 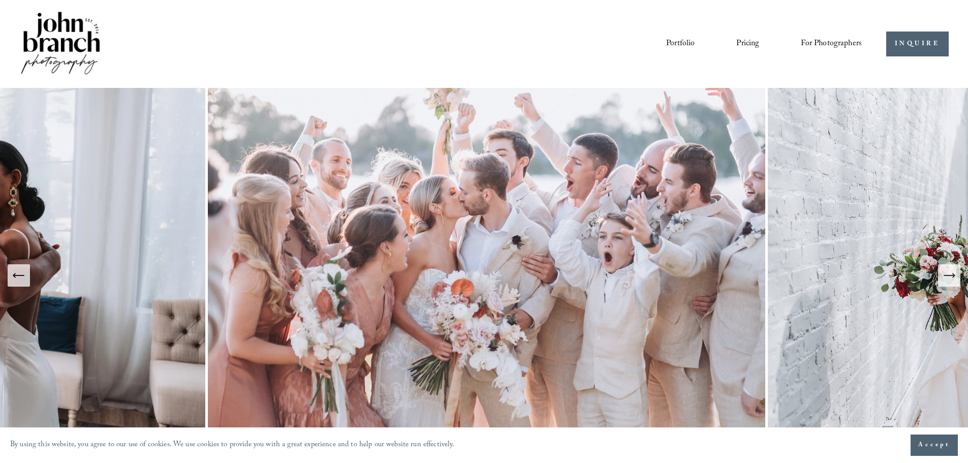 I want to click on span: Accept, so click(x=934, y=445).